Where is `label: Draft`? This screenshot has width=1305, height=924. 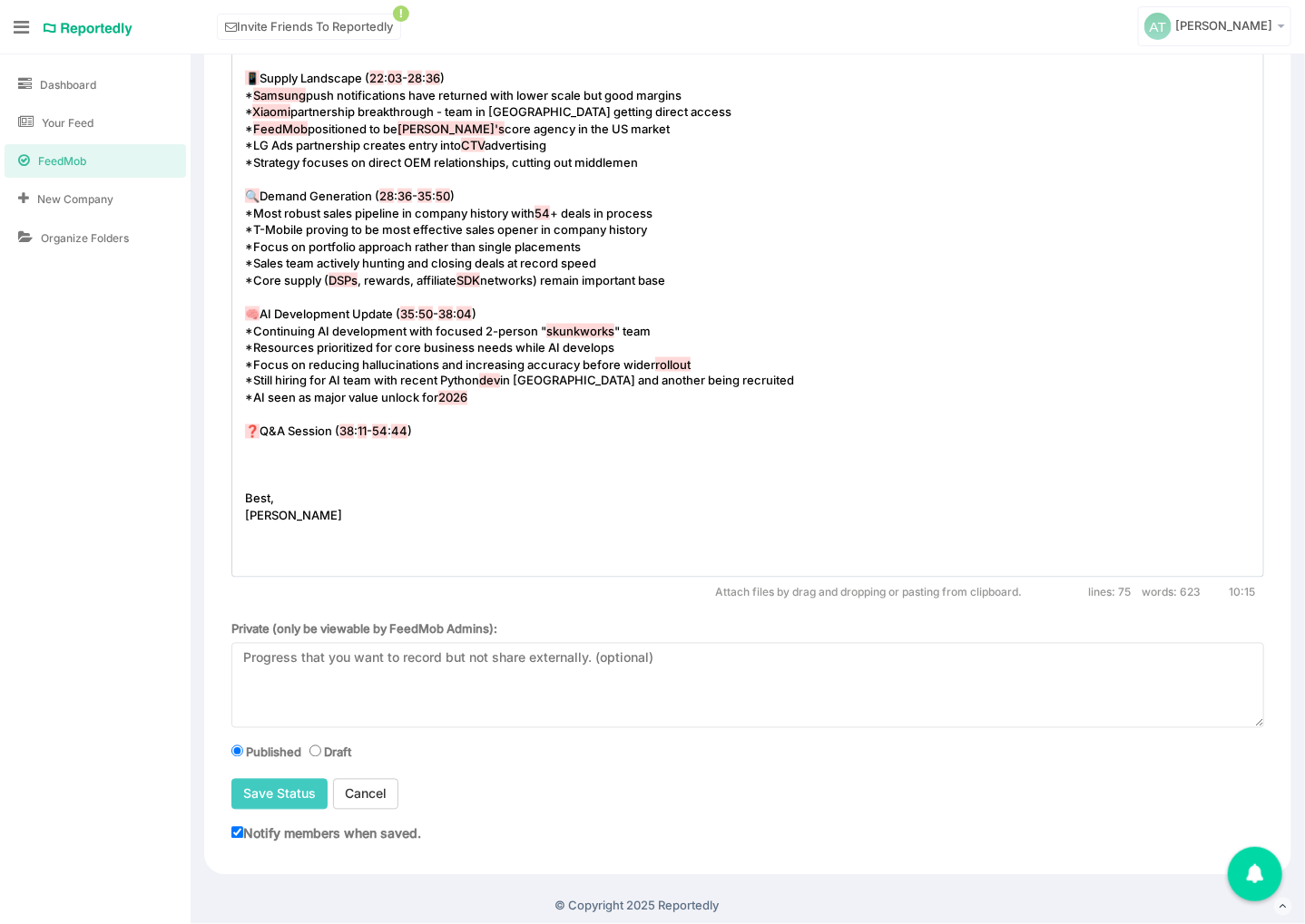
label: Draft is located at coordinates (338, 753).